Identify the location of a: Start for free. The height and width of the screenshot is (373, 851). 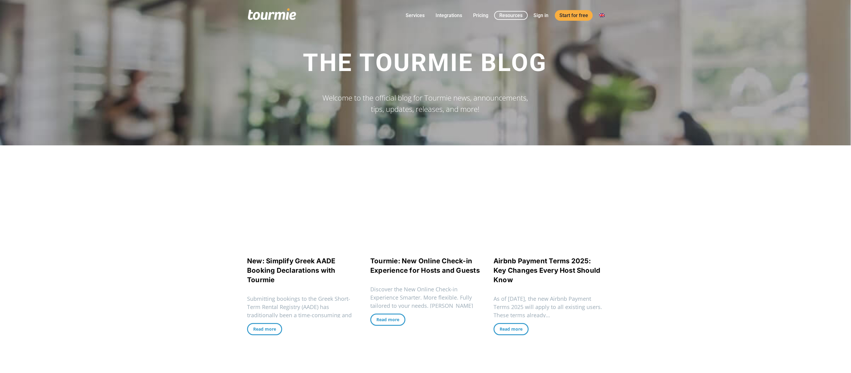
(574, 15).